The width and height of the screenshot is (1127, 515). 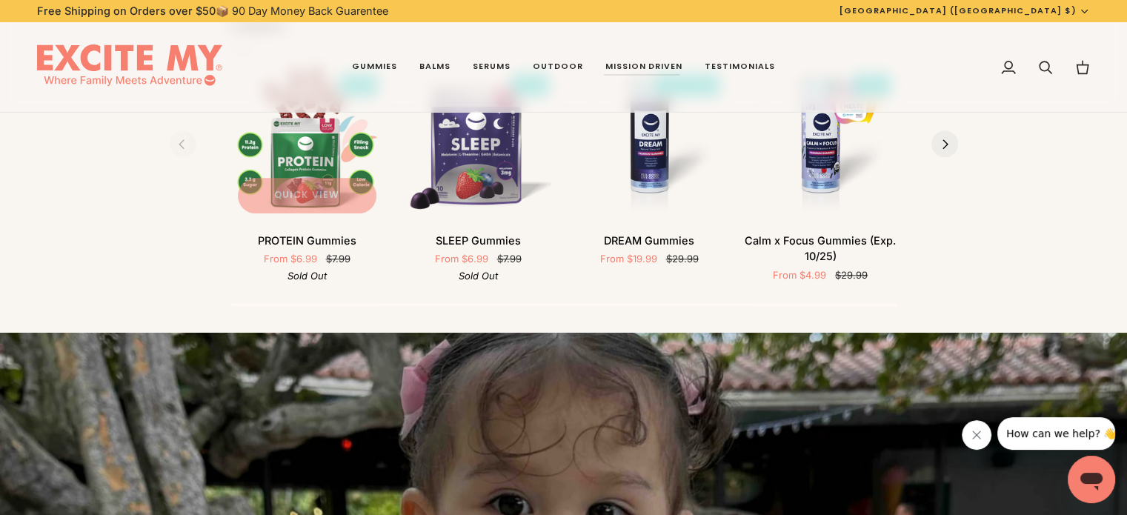 What do you see at coordinates (478, 144) in the screenshot?
I see `product-grid-item-variant: 5 Days` at bounding box center [478, 144].